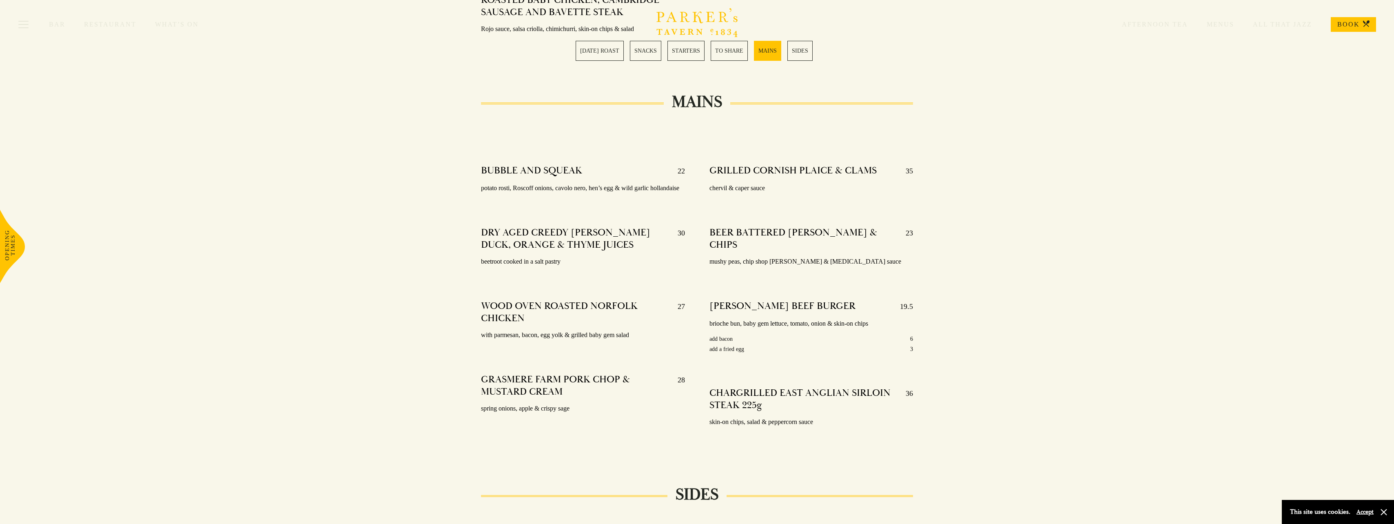 This screenshot has height=524, width=1394. I want to click on a: 4 / 6, so click(729, 51).